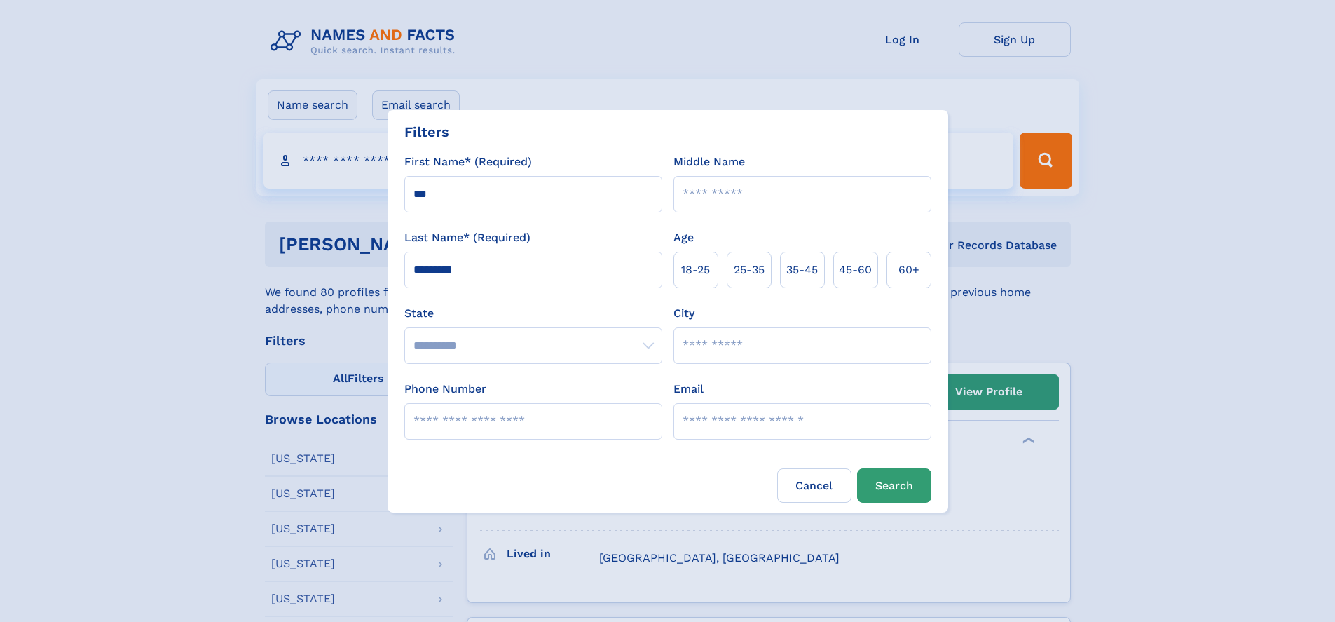 This screenshot has width=1335, height=622. What do you see at coordinates (815, 485) in the screenshot?
I see `label: Cancel` at bounding box center [815, 485].